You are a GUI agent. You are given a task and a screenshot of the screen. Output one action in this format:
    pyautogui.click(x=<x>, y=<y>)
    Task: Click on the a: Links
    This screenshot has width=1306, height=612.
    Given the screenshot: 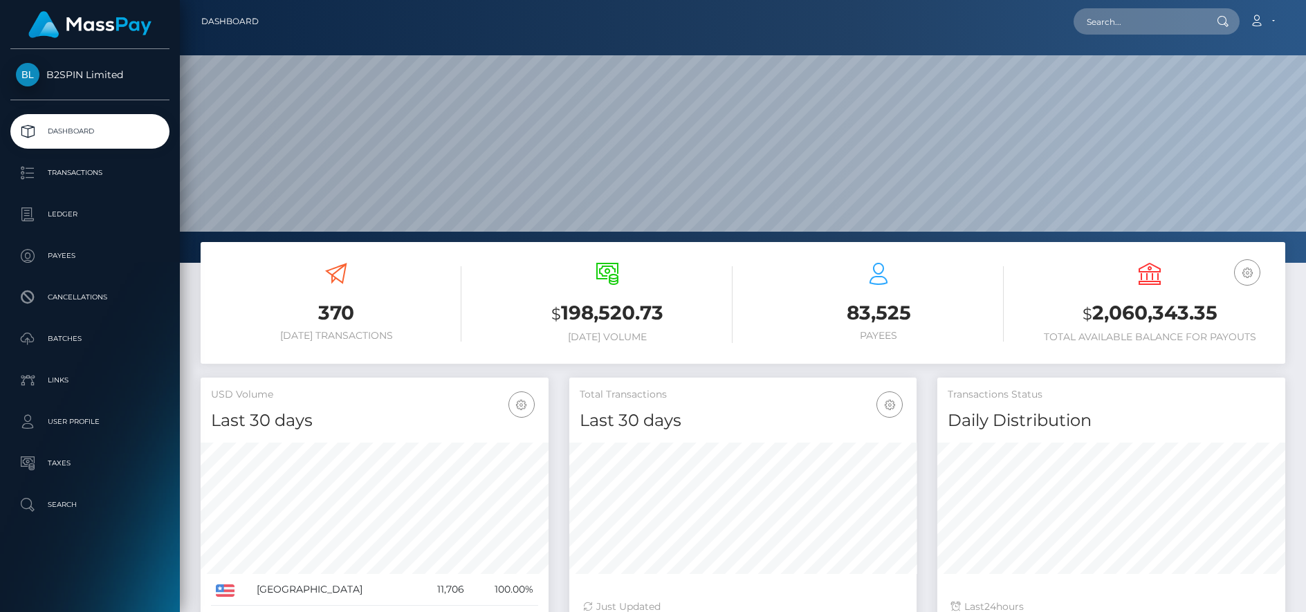 What is the action you would take?
    pyautogui.click(x=90, y=380)
    